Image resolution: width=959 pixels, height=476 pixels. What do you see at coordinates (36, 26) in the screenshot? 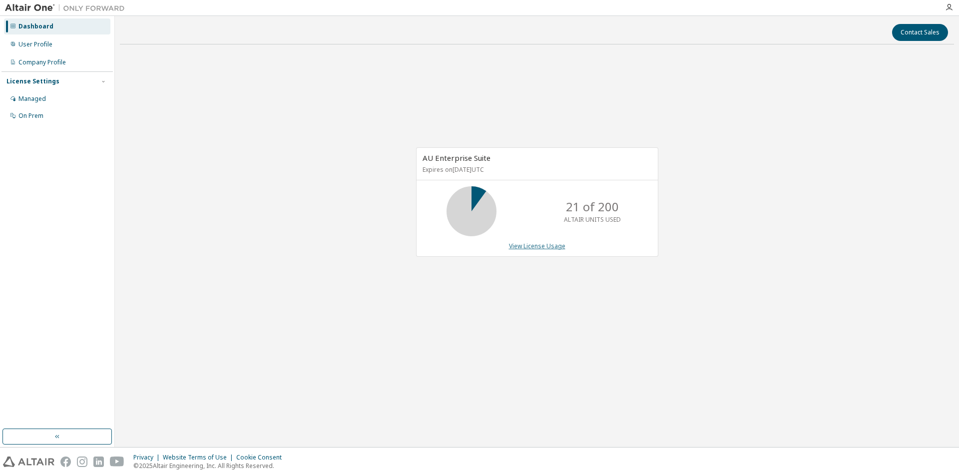
I see `div: Dashboard` at bounding box center [36, 26].